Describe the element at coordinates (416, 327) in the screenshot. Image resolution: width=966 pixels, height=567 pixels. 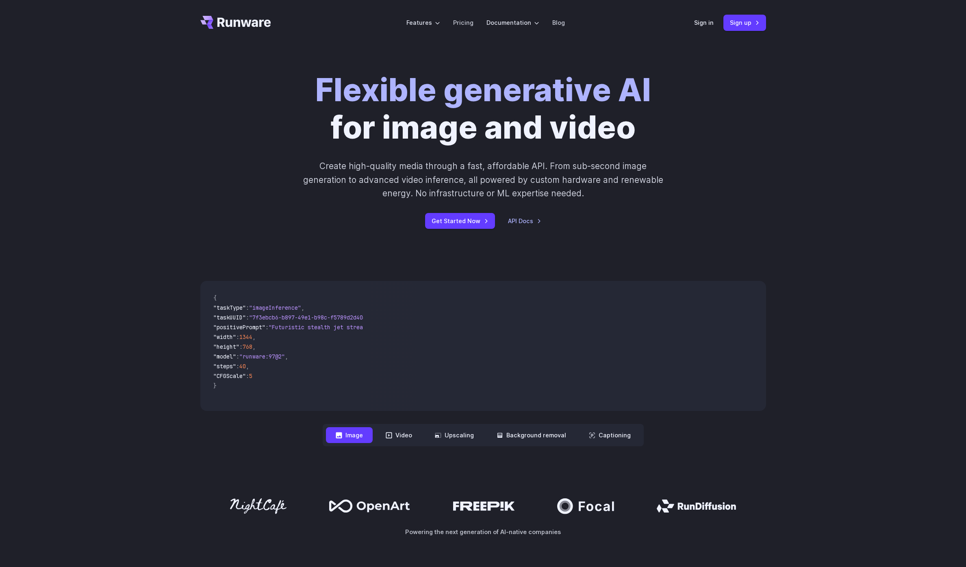
I see `span: "Futuristic stealth jet streaking through a neon-lit cityscape with glowing purple exhaust"` at that location.